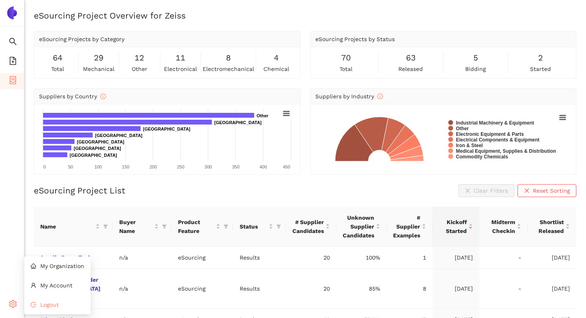 This screenshot has height=318, width=586. What do you see at coordinates (236, 167) in the screenshot?
I see `text: 350` at bounding box center [236, 167].